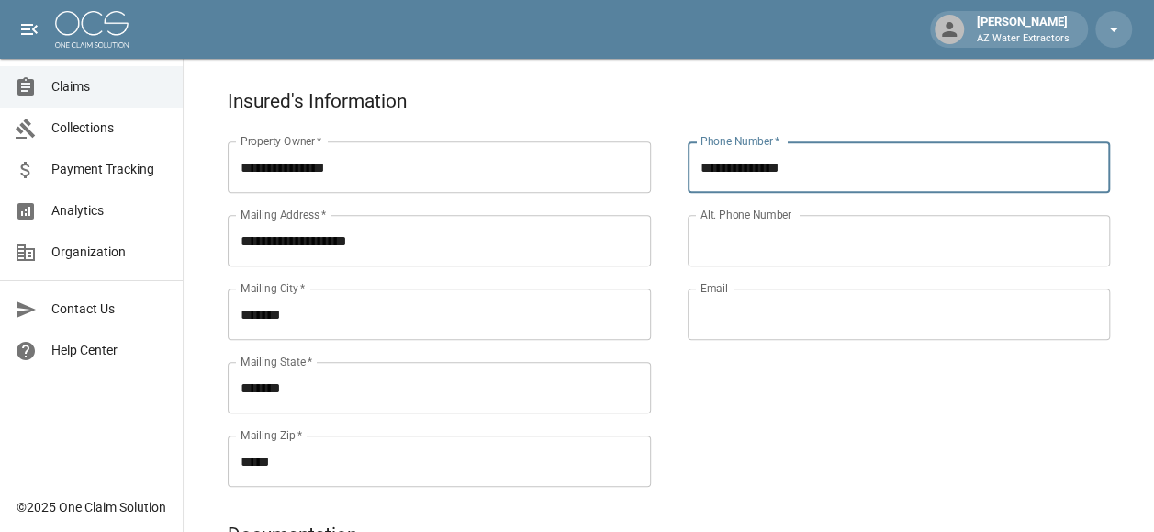 The height and width of the screenshot is (532, 1154). Describe the element at coordinates (109, 169) in the screenshot. I see `span: Payment Tracking` at that location.